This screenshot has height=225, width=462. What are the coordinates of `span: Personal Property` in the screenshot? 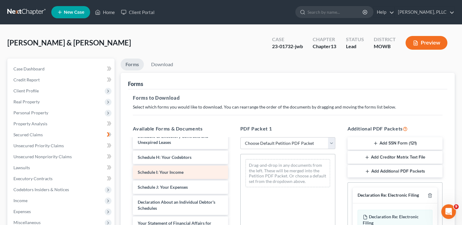 It's located at (31, 113).